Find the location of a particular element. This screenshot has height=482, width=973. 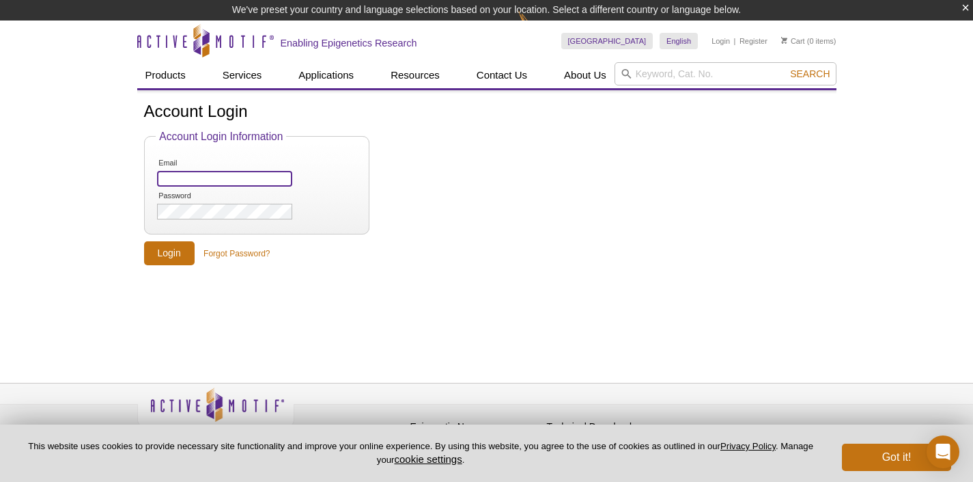

p: This website uses cookies to provide necessary site functionality and improve your online experie... is located at coordinates (421, 453).